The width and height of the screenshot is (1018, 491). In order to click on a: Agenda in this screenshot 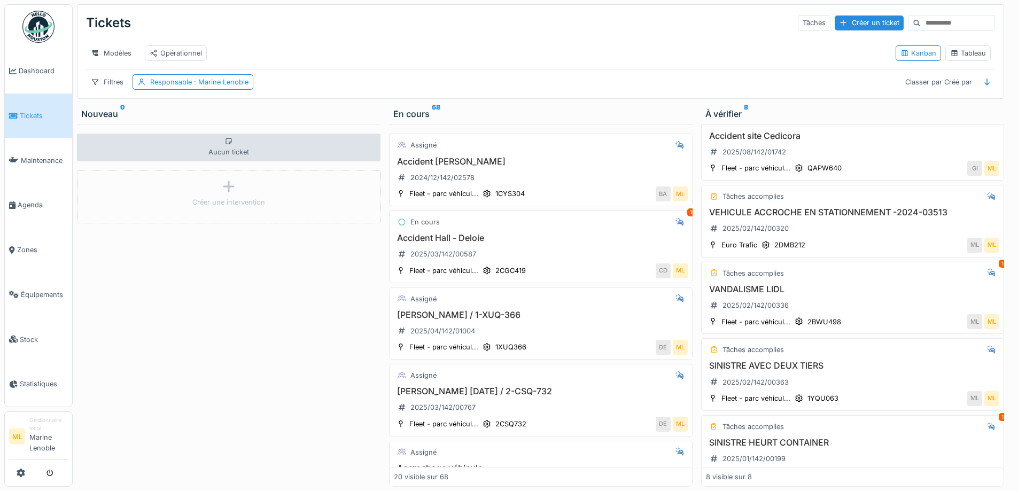, I will do `click(38, 205)`.